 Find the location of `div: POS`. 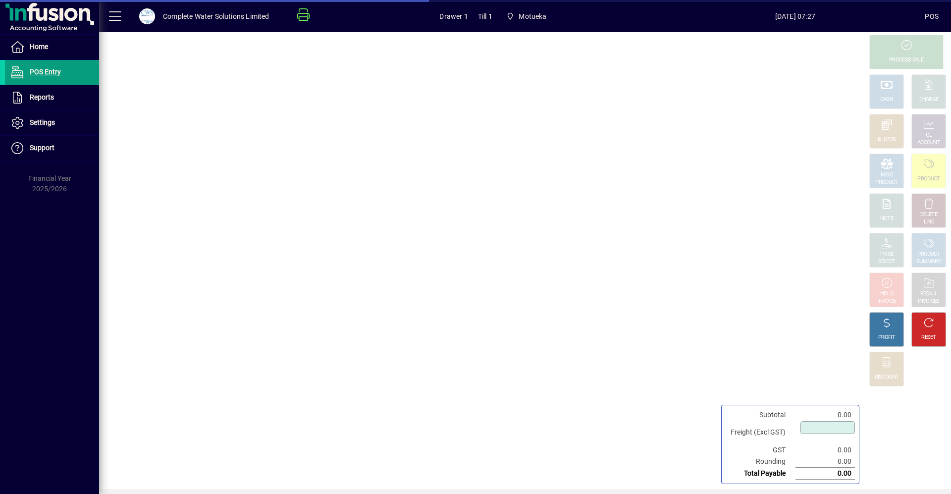

div: POS is located at coordinates (932, 16).